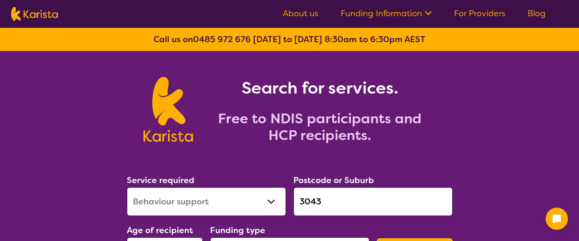 This screenshot has width=579, height=241. I want to click on a: About us, so click(300, 13).